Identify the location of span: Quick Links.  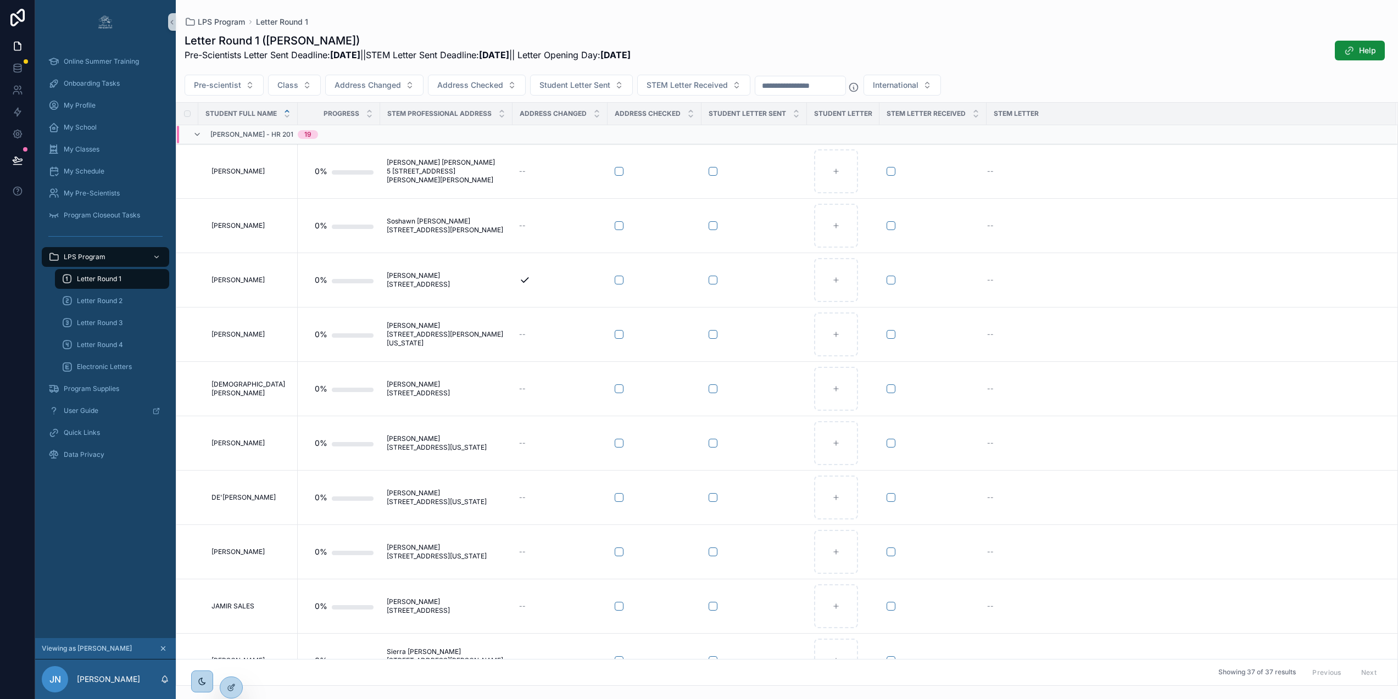
(82, 433).